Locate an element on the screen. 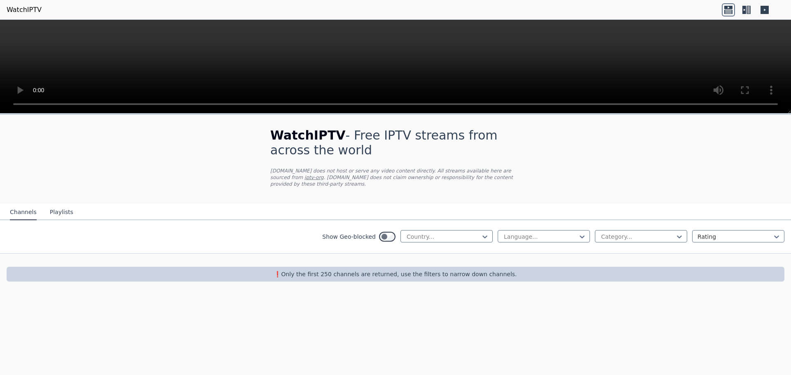  button: Channels is located at coordinates (23, 212).